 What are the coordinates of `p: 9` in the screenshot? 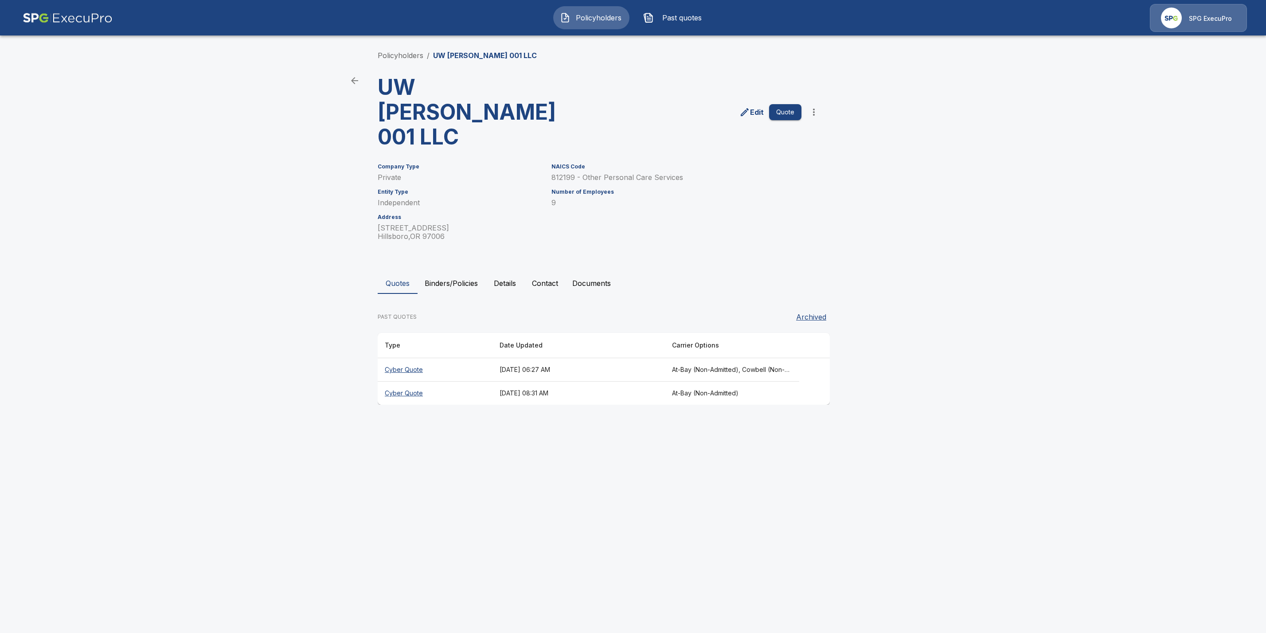 It's located at (676, 203).